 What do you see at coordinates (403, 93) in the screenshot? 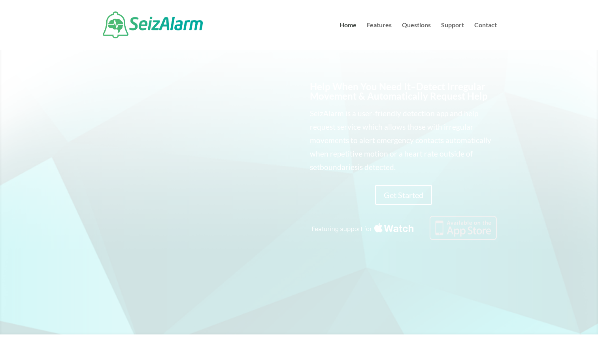
I see `h2: Help When You Need It–Detect Irregular Movement & Automatically Request Help` at bounding box center [403, 93].